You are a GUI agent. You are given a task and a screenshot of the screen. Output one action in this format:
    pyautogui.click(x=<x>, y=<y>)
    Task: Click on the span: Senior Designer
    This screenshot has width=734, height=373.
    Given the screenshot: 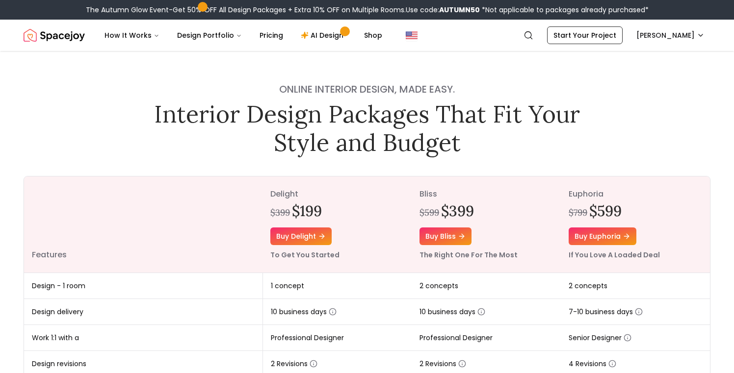 What is the action you would take?
    pyautogui.click(x=600, y=338)
    